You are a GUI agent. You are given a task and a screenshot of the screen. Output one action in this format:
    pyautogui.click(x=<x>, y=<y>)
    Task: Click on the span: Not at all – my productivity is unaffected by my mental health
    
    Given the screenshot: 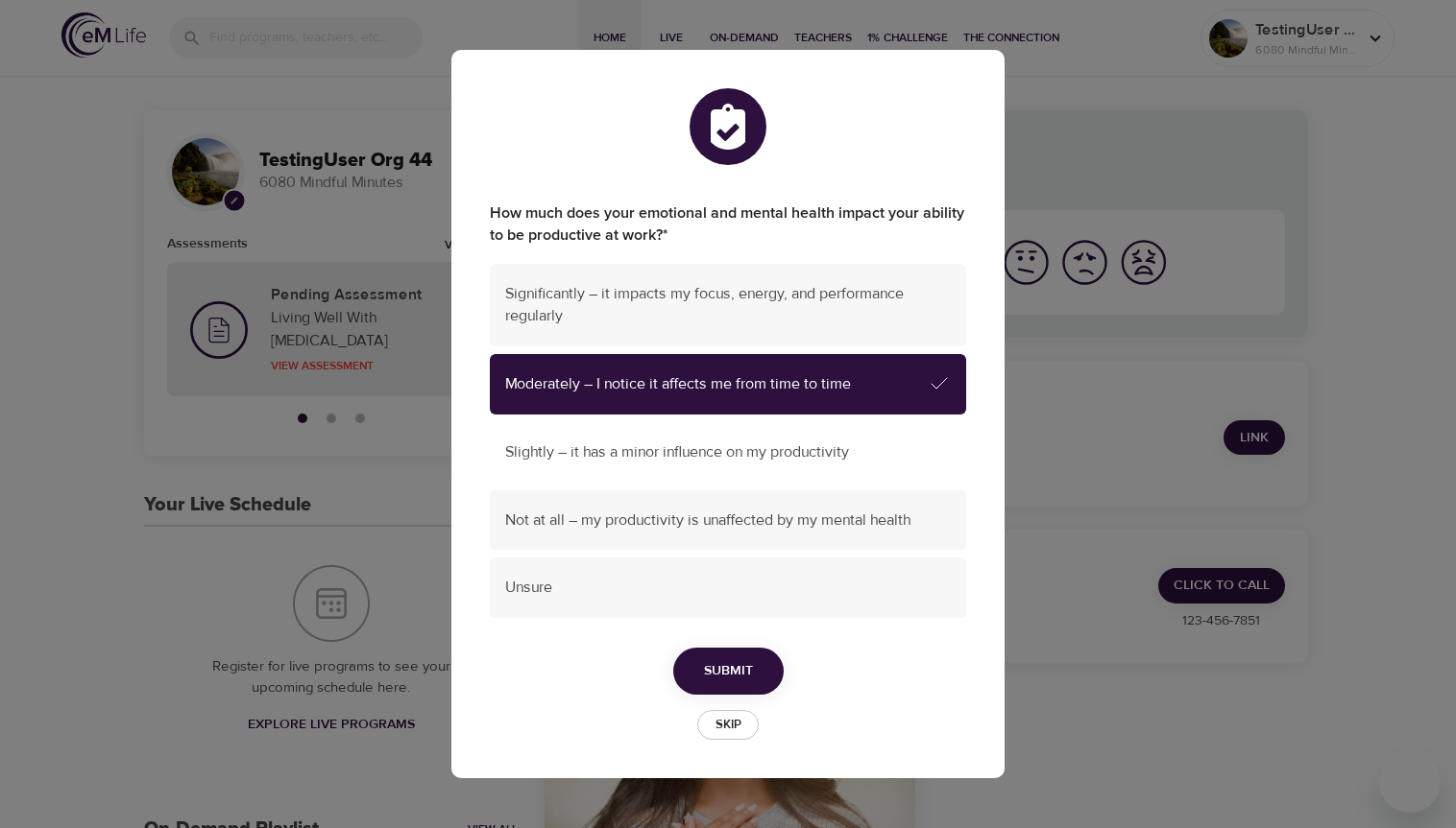 What is the action you would take?
    pyautogui.click(x=728, y=520)
    